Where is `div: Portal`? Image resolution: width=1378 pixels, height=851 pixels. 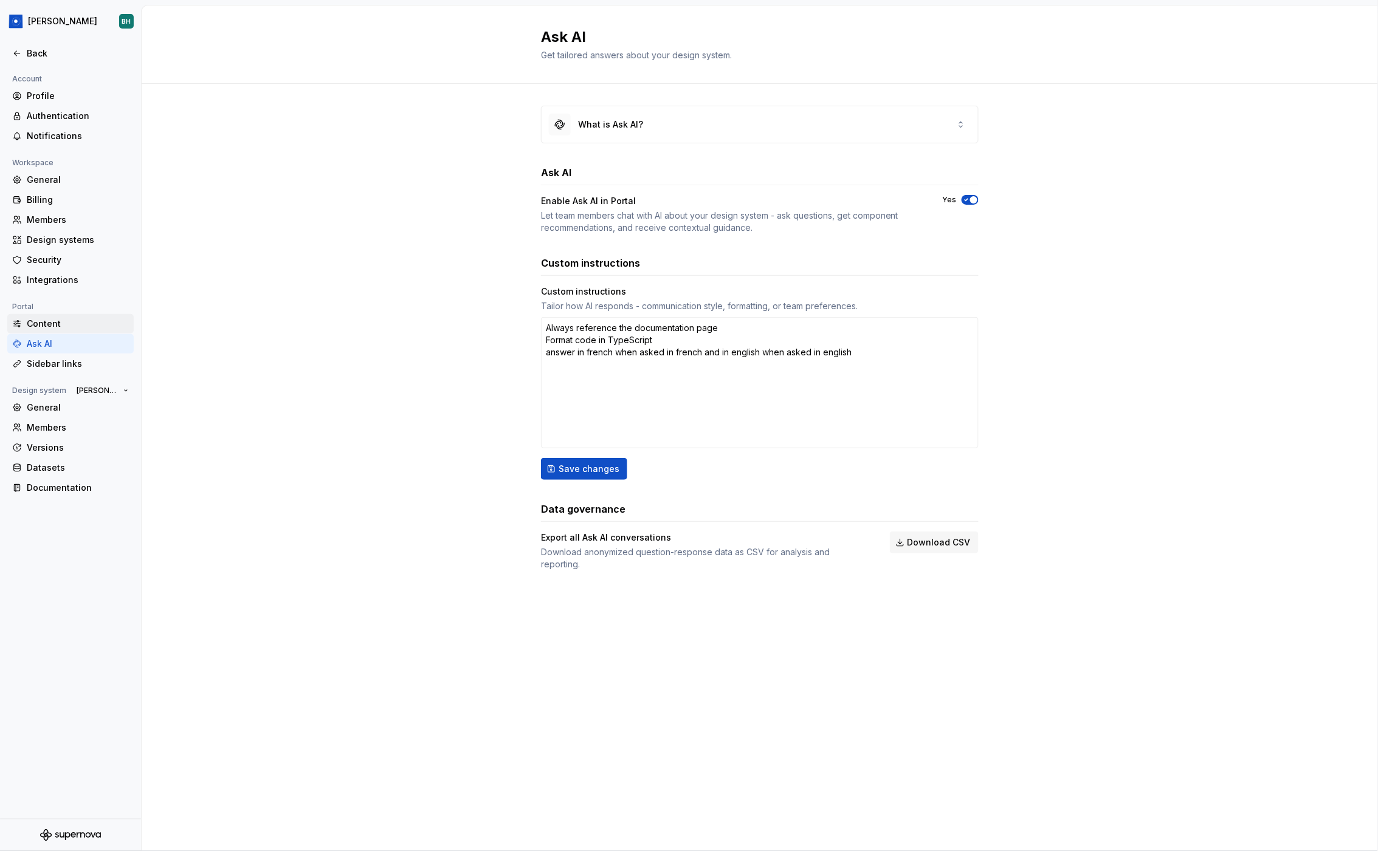 div: Portal is located at coordinates (22, 307).